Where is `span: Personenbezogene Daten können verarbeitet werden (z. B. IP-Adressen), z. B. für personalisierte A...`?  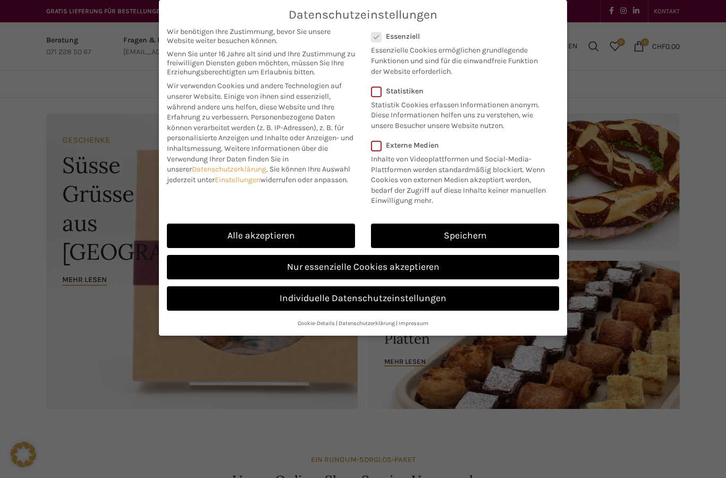 span: Personenbezogene Daten können verarbeitet werden (z. B. IP-Adressen), z. B. für personalisierte A... is located at coordinates (260, 133).